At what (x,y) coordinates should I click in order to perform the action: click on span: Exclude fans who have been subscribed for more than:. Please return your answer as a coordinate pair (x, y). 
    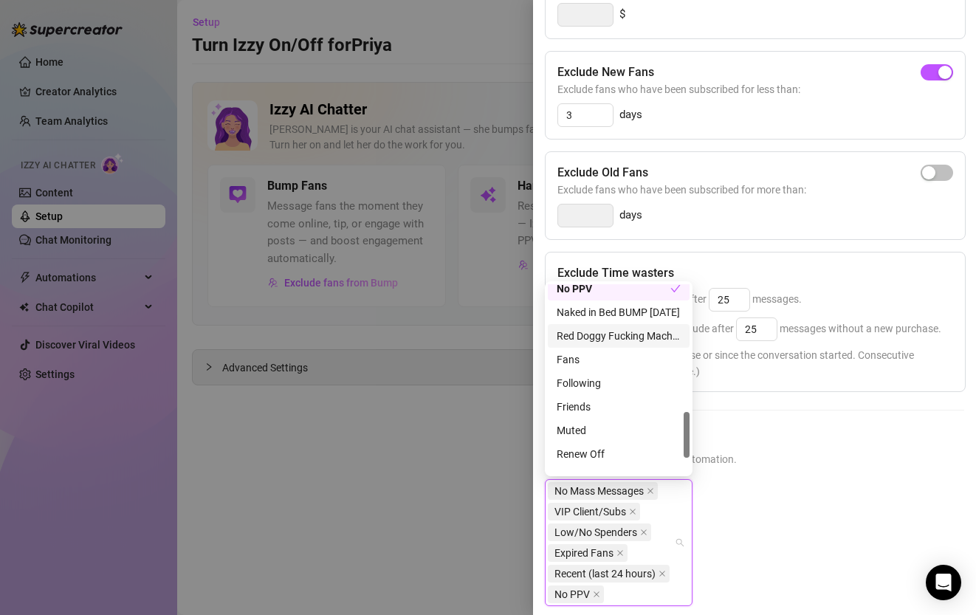
    Looking at the image, I should click on (755, 190).